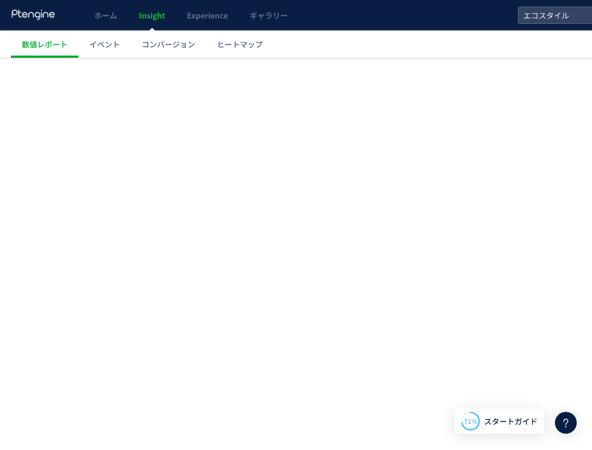 The width and height of the screenshot is (592, 450). Describe the element at coordinates (45, 44) in the screenshot. I see `span: 数値レポート` at that location.